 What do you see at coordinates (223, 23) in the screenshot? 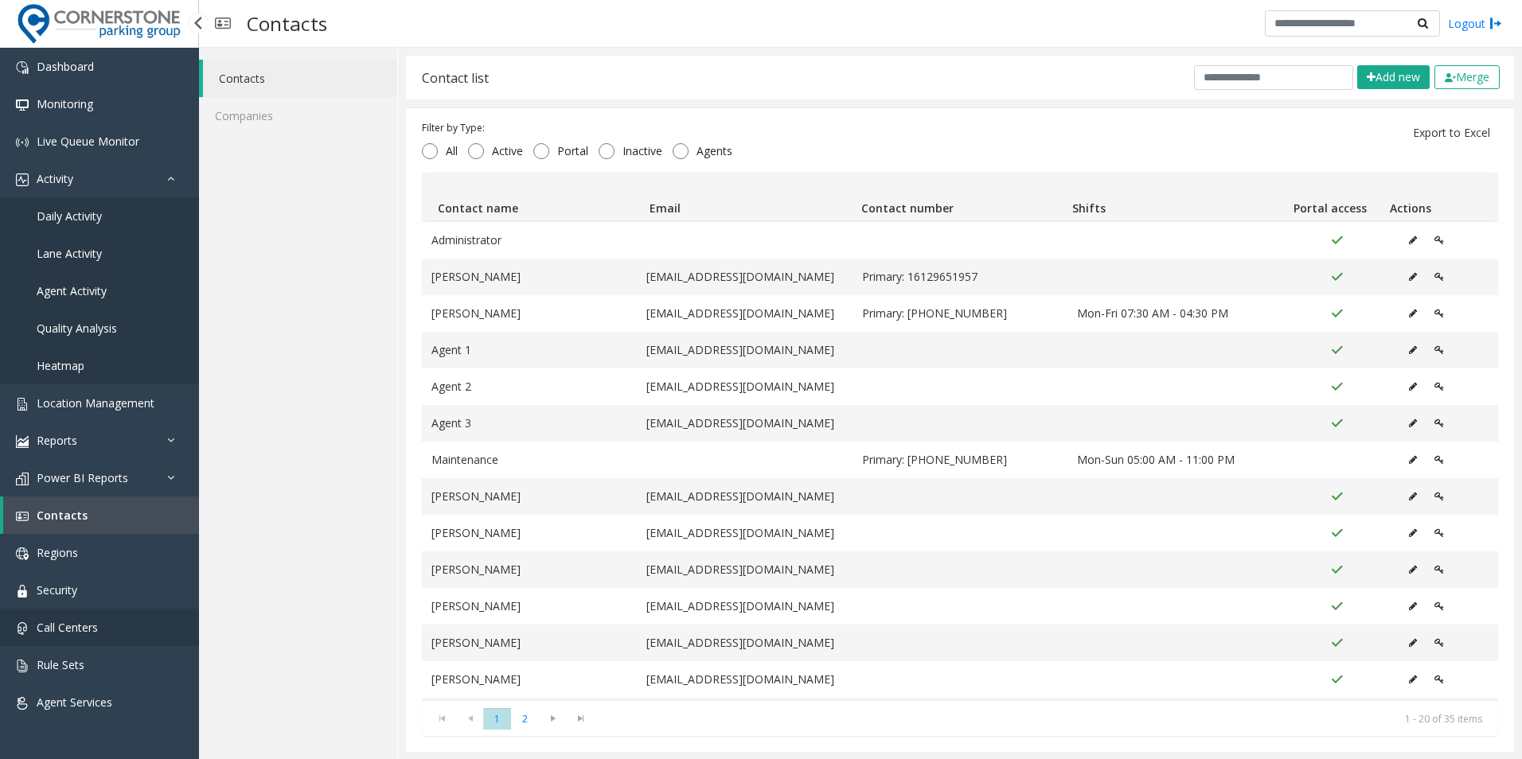
I see `img: pageIcon` at bounding box center [223, 23].